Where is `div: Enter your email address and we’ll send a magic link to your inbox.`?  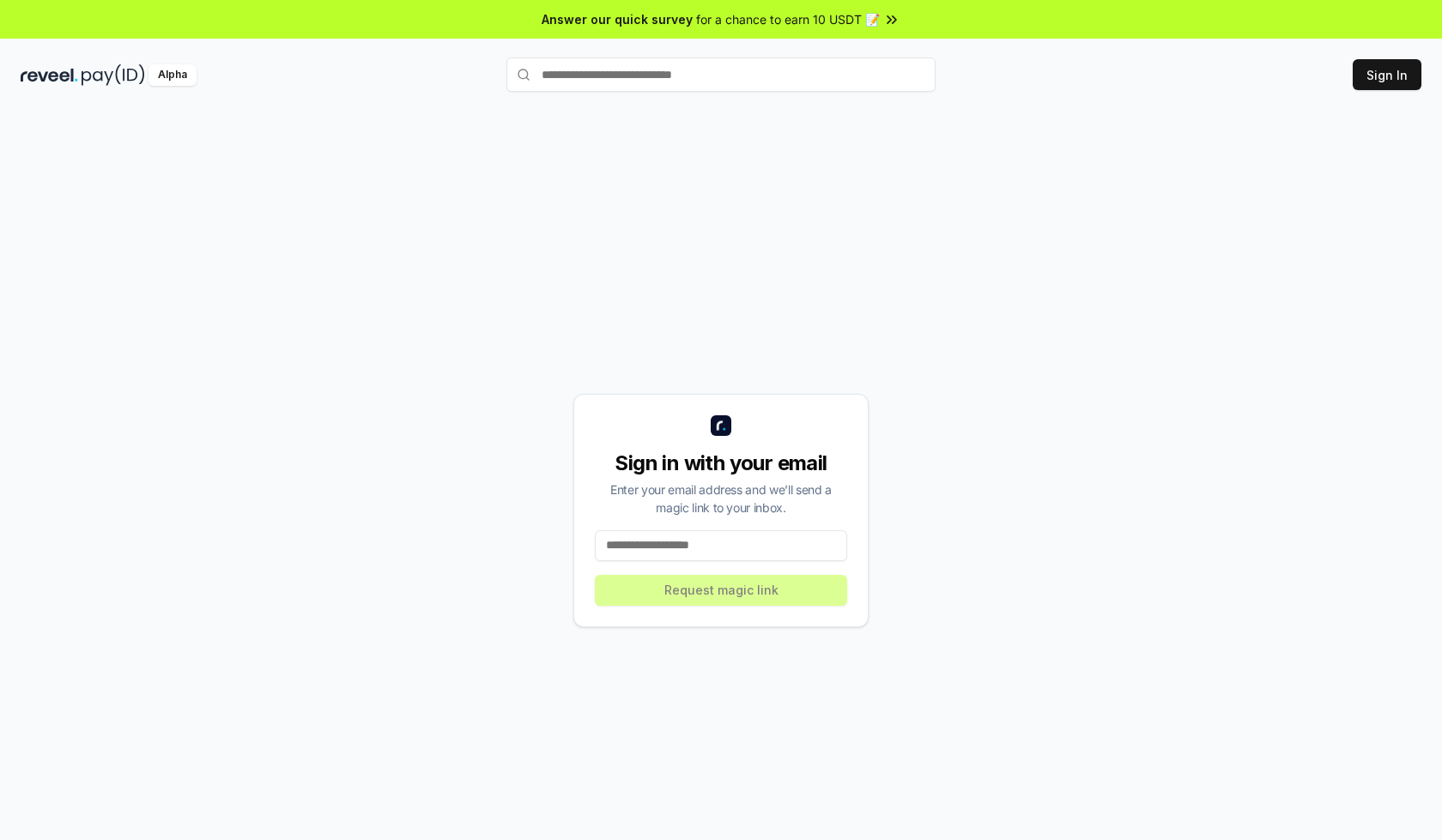 div: Enter your email address and we’ll send a magic link to your inbox. is located at coordinates (721, 499).